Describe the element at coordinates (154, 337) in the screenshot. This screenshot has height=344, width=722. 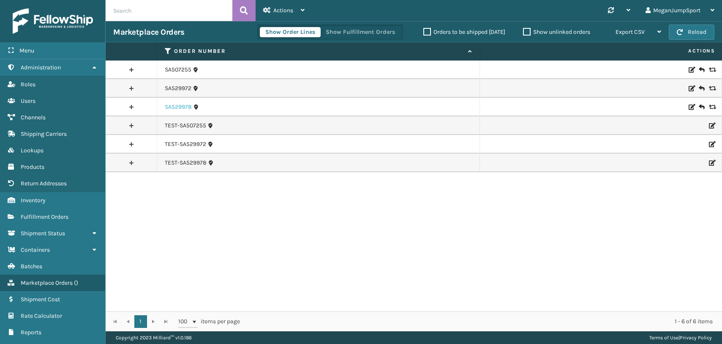
I see `p: Copyright 2023 Milliard™ v 1.0.186` at that location.